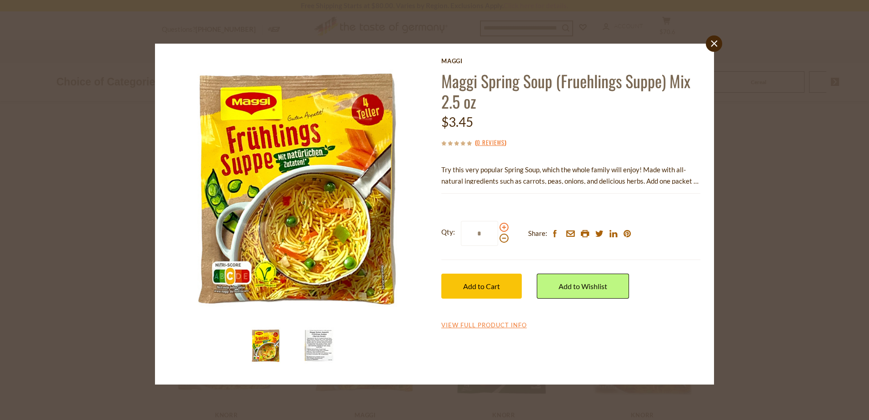  Describe the element at coordinates (479, 233) in the screenshot. I see `input: Qty:` at that location.